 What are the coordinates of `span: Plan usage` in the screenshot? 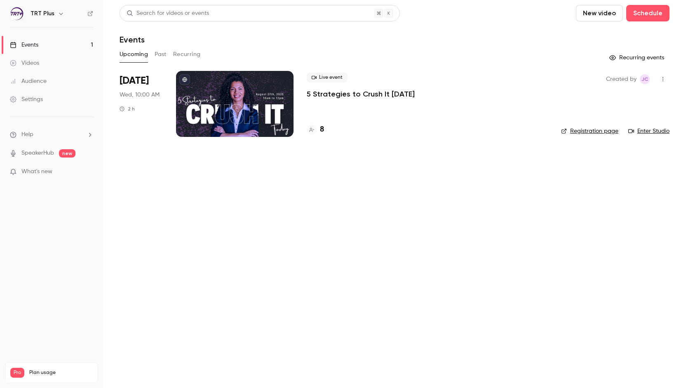 It's located at (61, 372).